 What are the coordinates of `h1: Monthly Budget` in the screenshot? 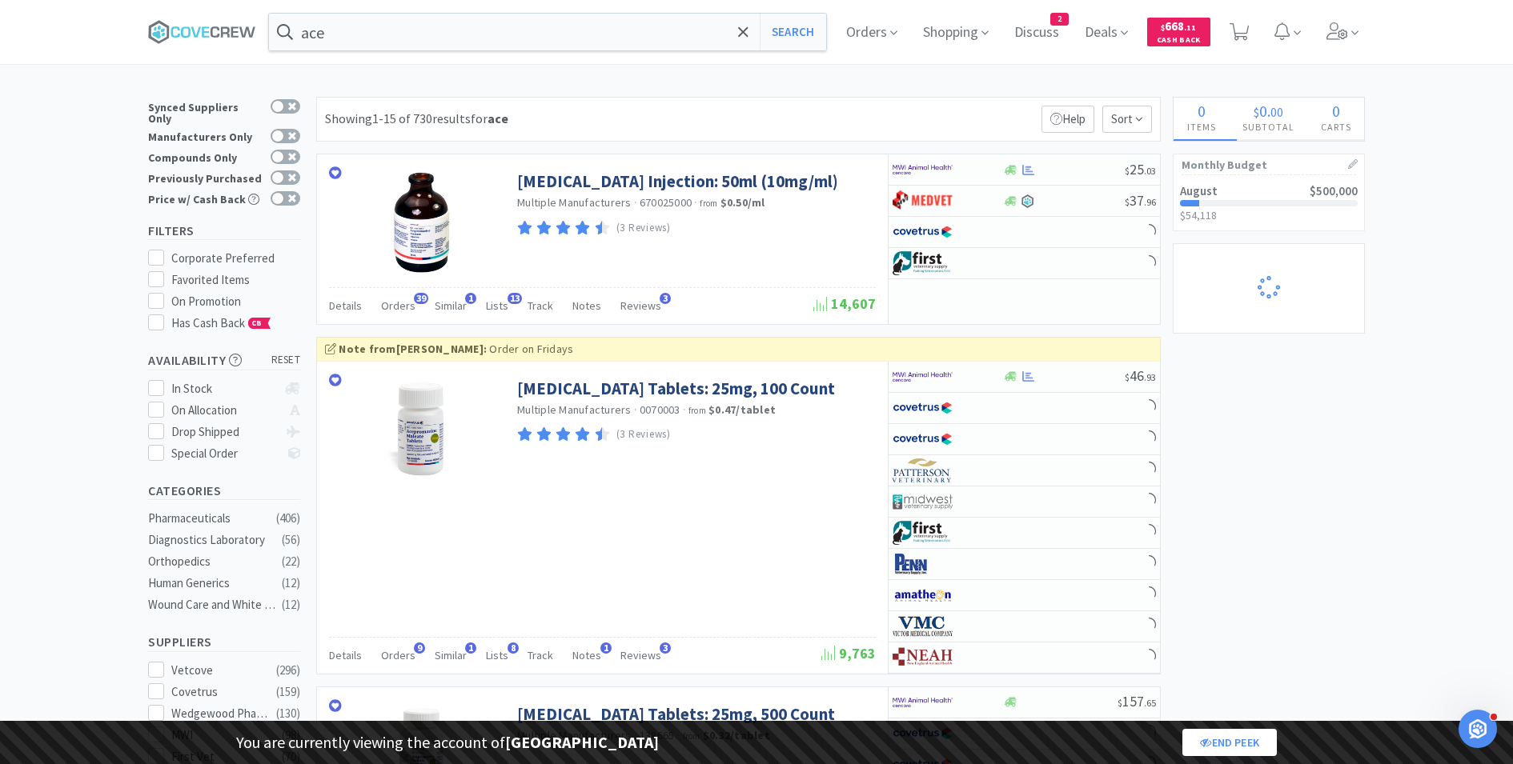 It's located at (1269, 165).